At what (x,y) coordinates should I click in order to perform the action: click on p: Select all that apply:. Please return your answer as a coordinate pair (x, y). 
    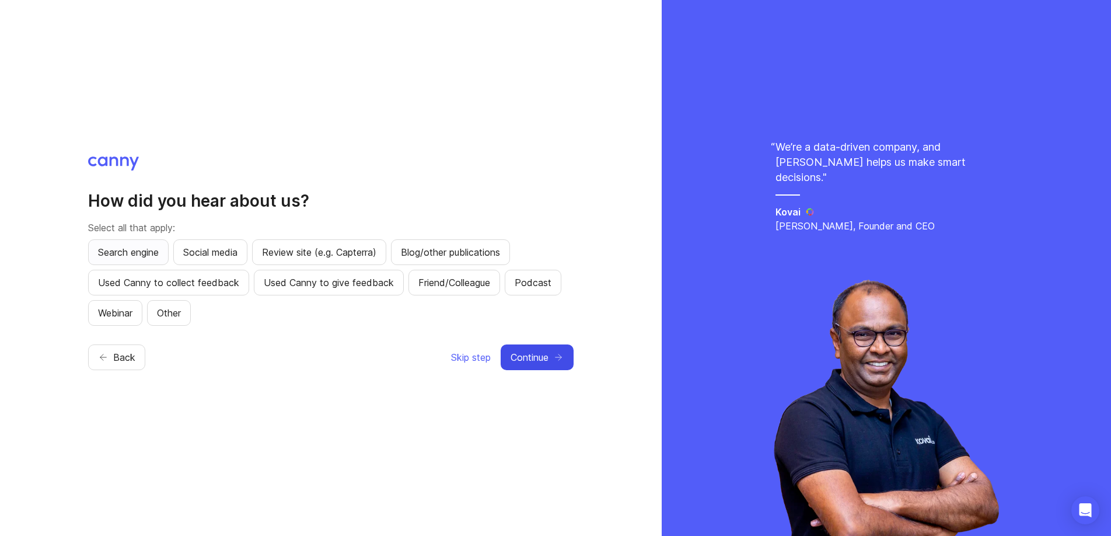
    Looking at the image, I should click on (331, 228).